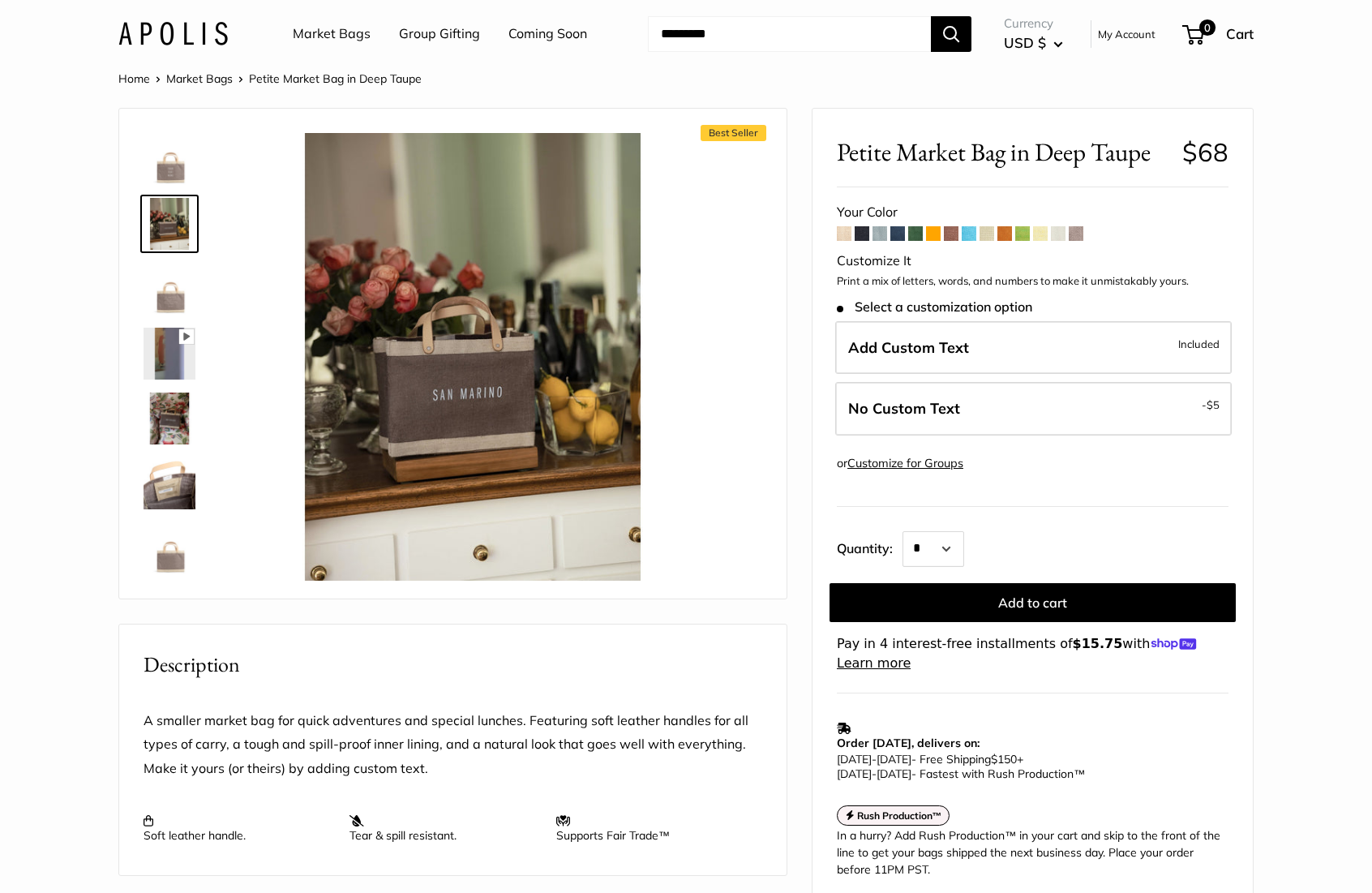 This screenshot has height=893, width=1372. What do you see at coordinates (238, 828) in the screenshot?
I see `p: Soft leather handle.` at bounding box center [238, 828].